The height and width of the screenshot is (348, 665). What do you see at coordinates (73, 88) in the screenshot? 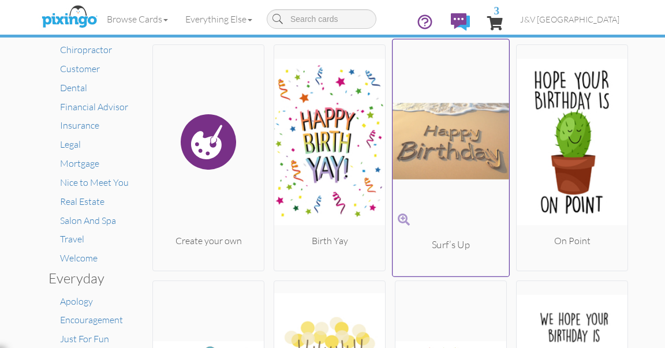
I see `a: Dental` at bounding box center [73, 88].